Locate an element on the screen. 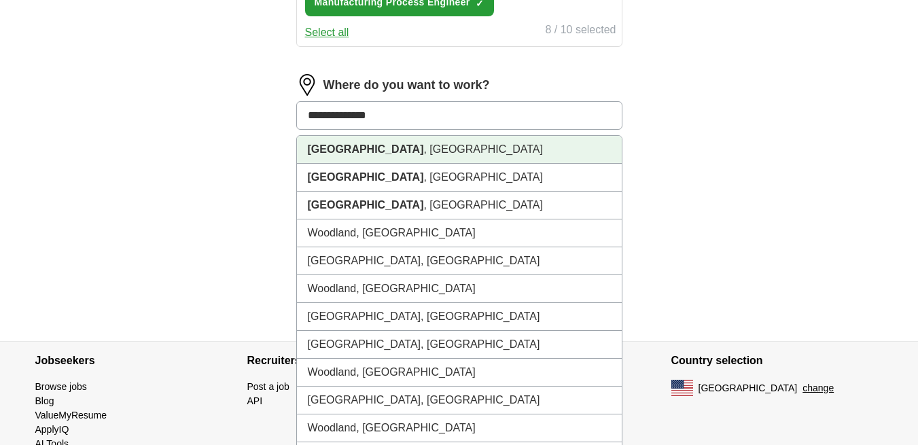 Image resolution: width=918 pixels, height=445 pixels. a: Post a job is located at coordinates (269, 387).